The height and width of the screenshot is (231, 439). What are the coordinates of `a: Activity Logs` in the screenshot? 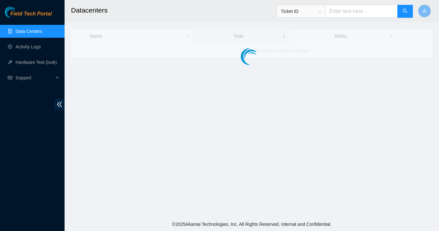 It's located at (28, 47).